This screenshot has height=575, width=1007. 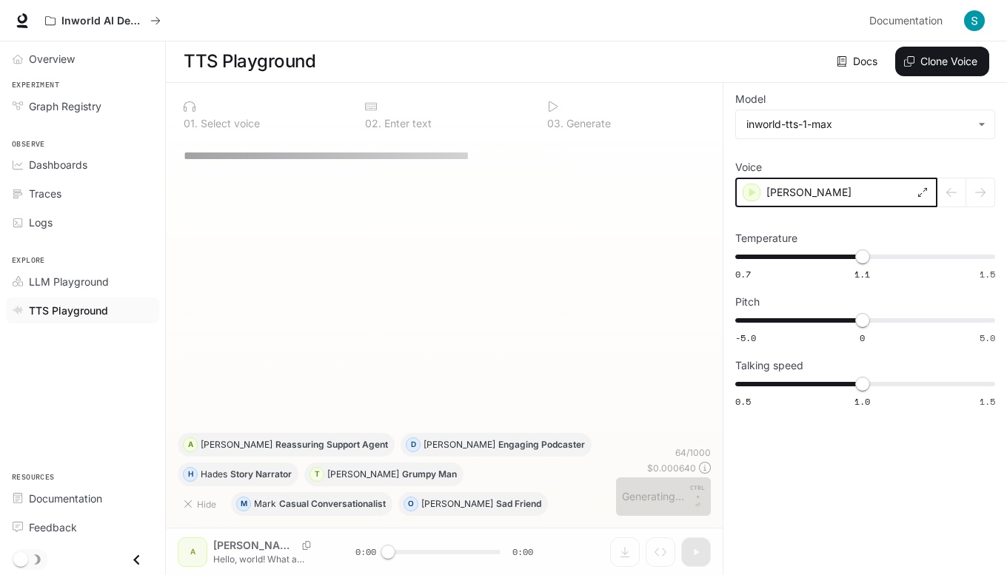 What do you see at coordinates (190, 445) in the screenshot?
I see `div: A` at bounding box center [190, 445].